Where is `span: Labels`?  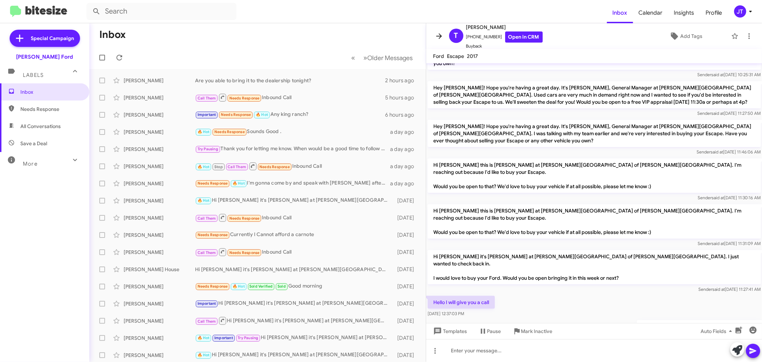 span: Labels is located at coordinates (33, 75).